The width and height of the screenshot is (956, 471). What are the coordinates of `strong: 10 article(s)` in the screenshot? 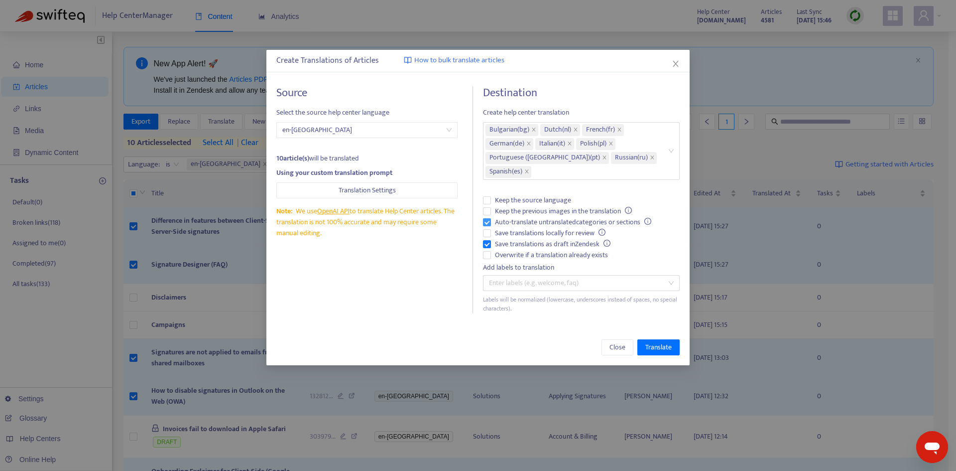 It's located at (293, 158).